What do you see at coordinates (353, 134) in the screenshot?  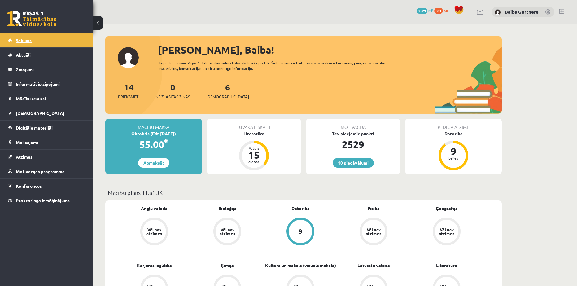 I see `div: Tev pieejamie punkti` at bounding box center [353, 134].